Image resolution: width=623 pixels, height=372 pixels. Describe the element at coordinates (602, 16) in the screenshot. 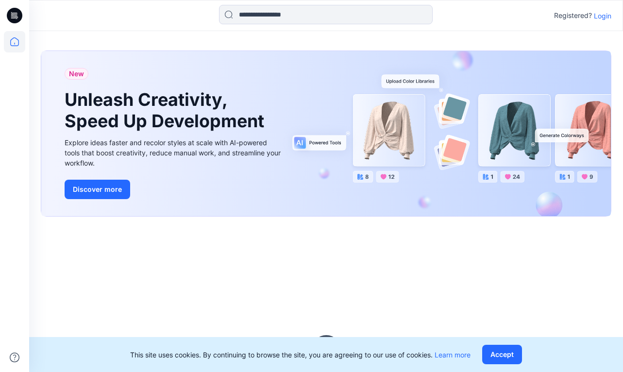

I see `p: Login` at that location.